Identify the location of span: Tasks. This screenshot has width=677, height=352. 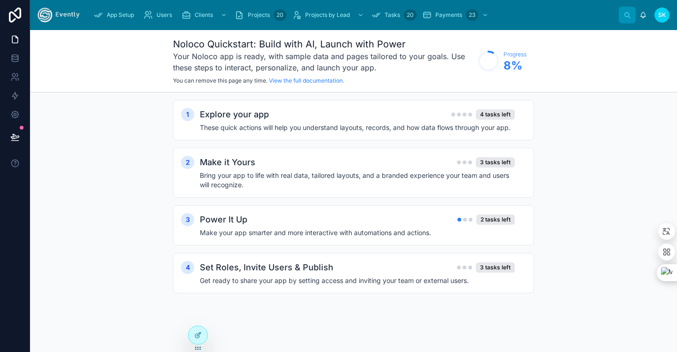
(392, 15).